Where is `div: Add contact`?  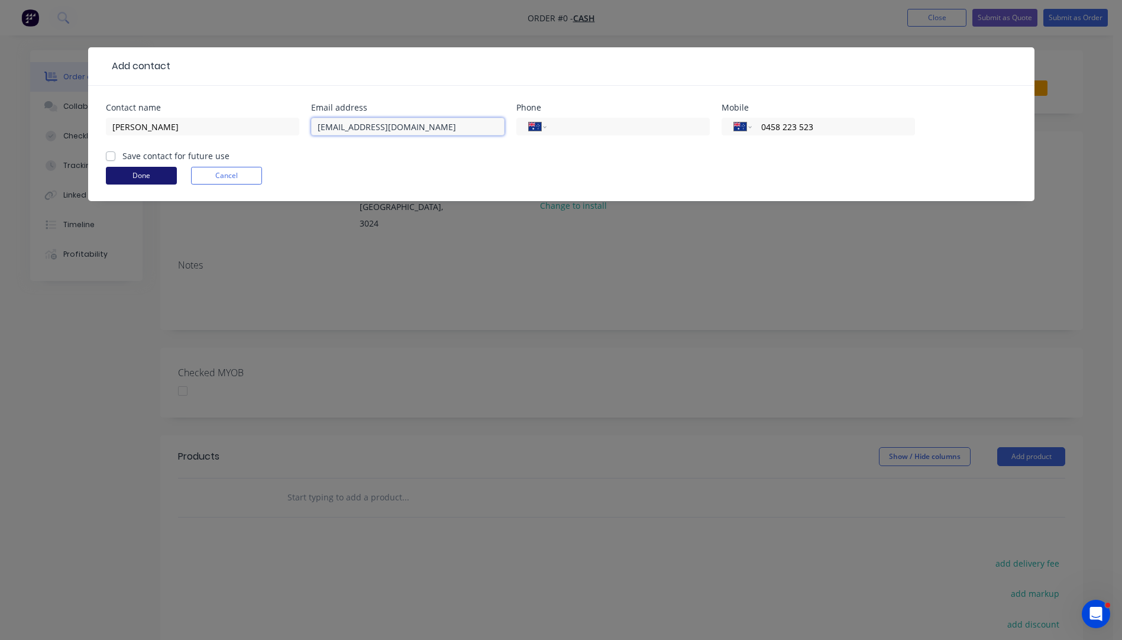
div: Add contact is located at coordinates (138, 66).